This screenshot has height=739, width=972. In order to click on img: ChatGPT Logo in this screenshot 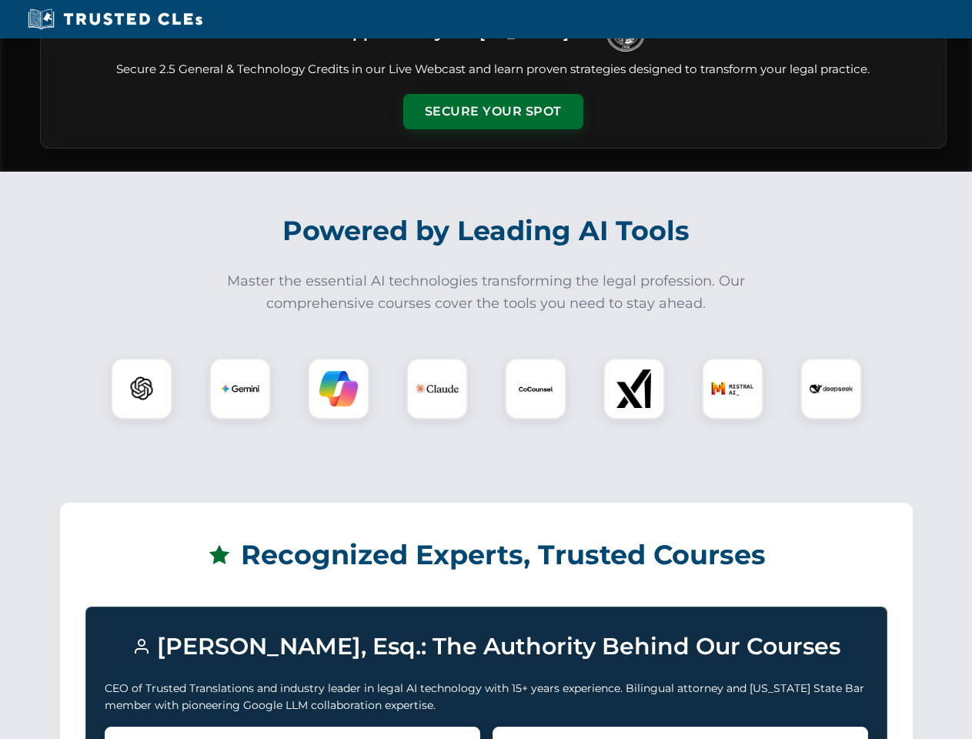, I will do `click(142, 389)`.